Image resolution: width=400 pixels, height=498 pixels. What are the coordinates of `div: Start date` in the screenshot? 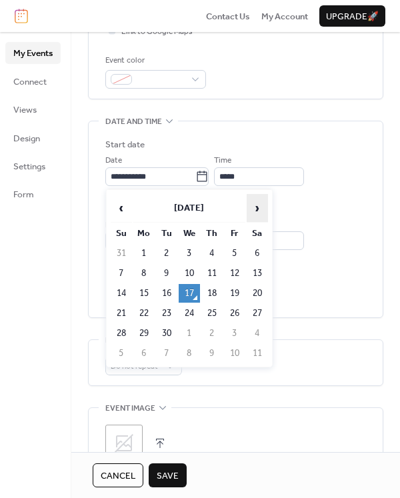 It's located at (125, 145).